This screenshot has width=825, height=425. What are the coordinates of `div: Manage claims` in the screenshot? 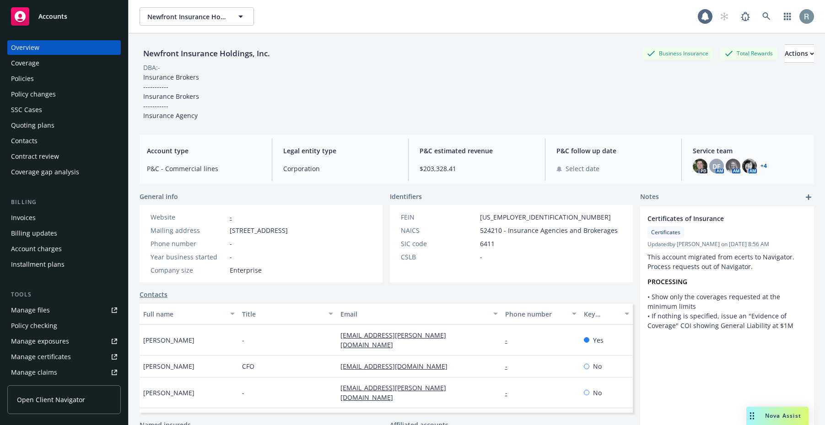 It's located at (34, 372).